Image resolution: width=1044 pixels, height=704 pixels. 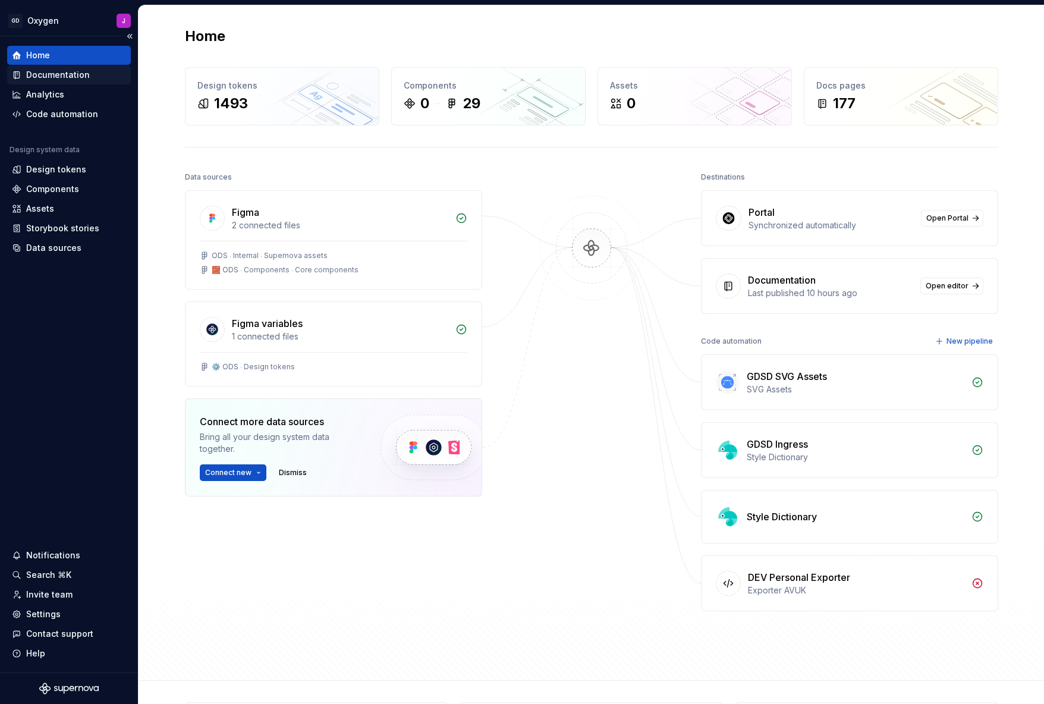 I want to click on div: Oxygen, so click(x=43, y=21).